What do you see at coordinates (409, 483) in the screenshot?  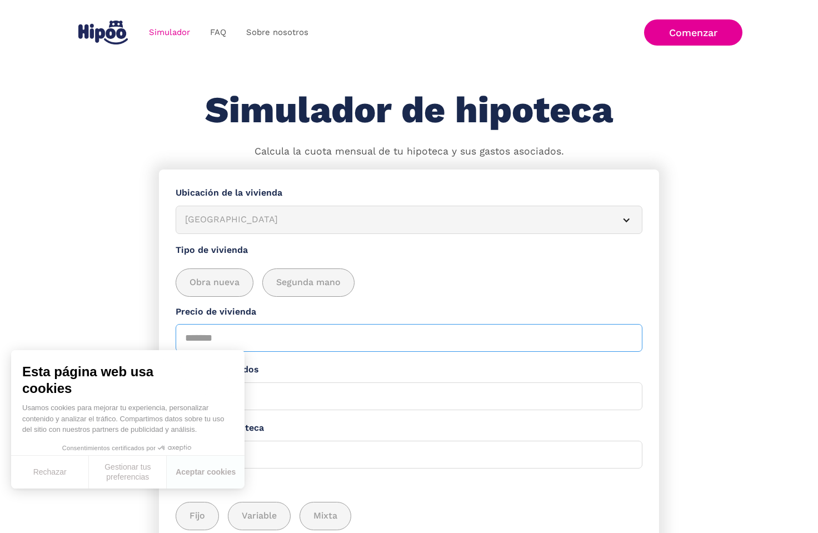 I see `label: Tipo de interés` at bounding box center [409, 483].